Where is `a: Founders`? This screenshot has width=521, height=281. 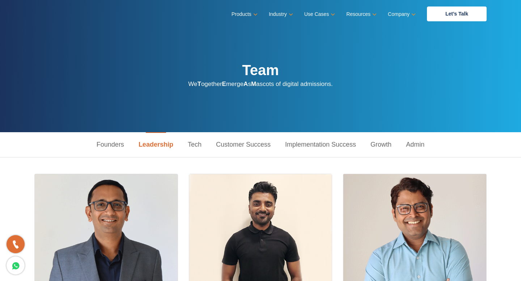
a: Founders is located at coordinates (110, 145).